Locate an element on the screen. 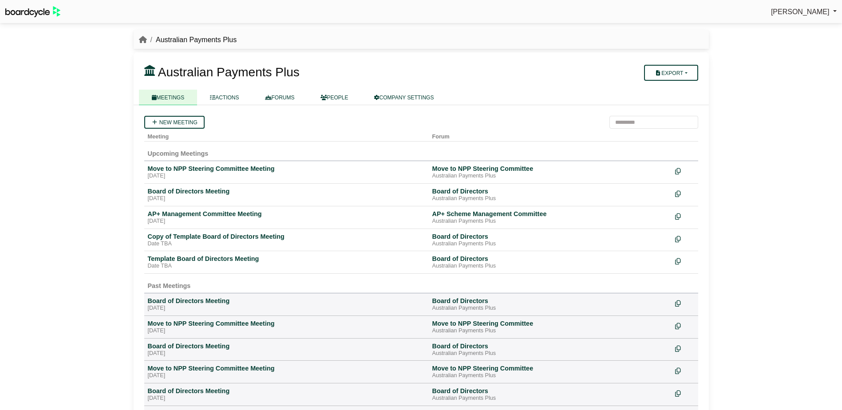 This screenshot has height=410, width=842. a: New meeting is located at coordinates (174, 122).